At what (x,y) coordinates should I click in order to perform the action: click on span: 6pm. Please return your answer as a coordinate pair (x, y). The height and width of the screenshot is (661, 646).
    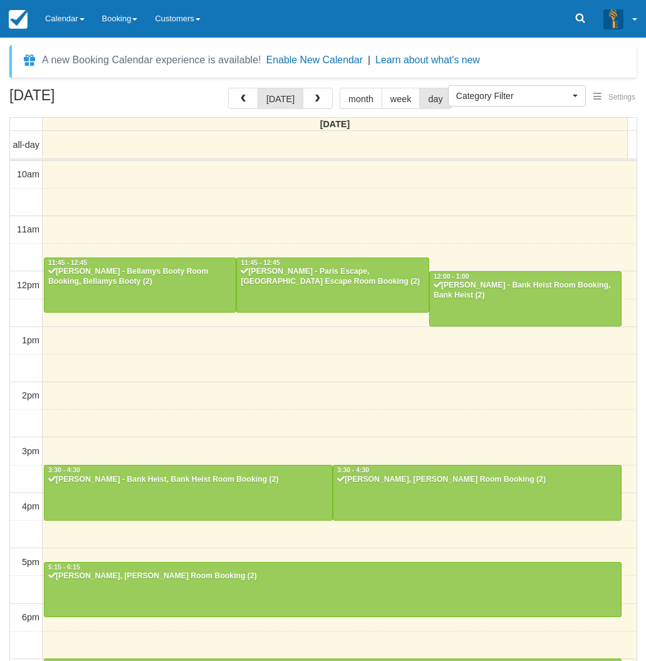
    Looking at the image, I should click on (31, 618).